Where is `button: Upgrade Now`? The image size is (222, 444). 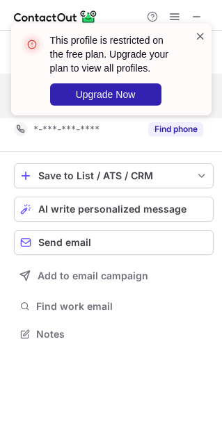
button: Upgrade Now is located at coordinates (106, 94).